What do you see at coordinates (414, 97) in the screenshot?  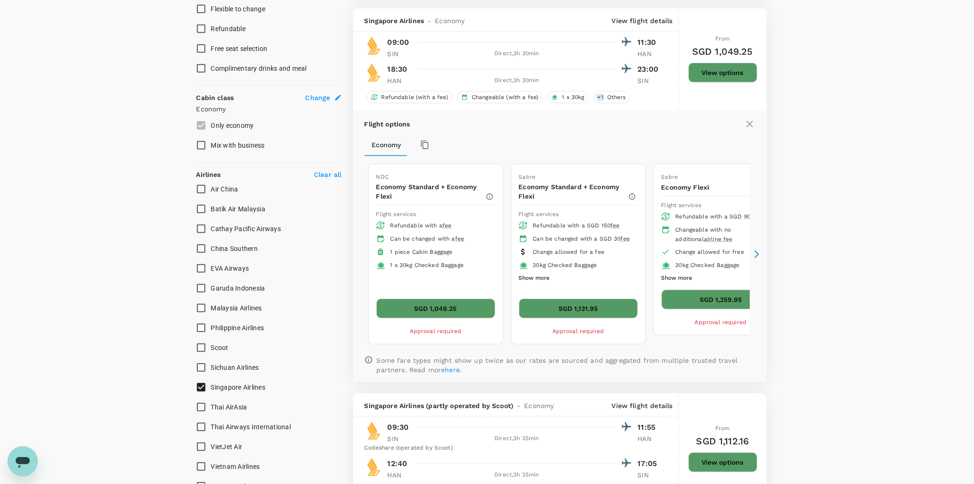 I see `span: Refundable (with a fee)` at bounding box center [414, 97].